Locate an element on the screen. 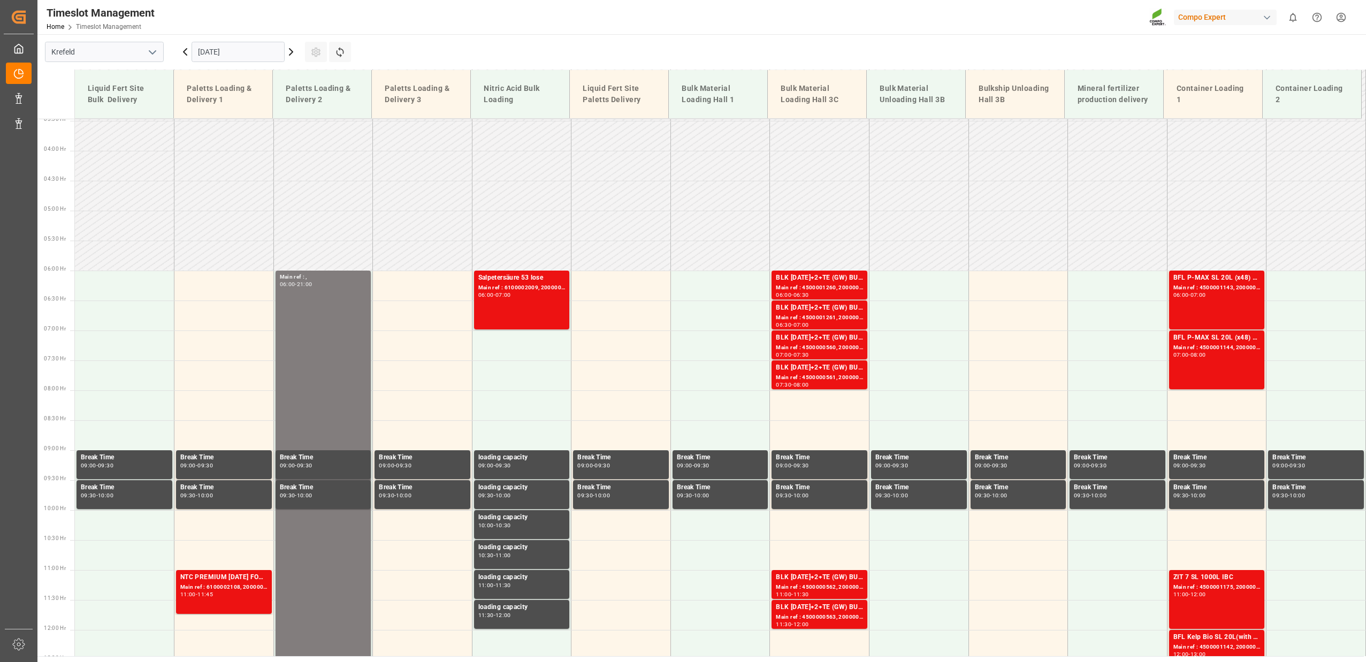  span: 05:30 Hr is located at coordinates (55, 239).